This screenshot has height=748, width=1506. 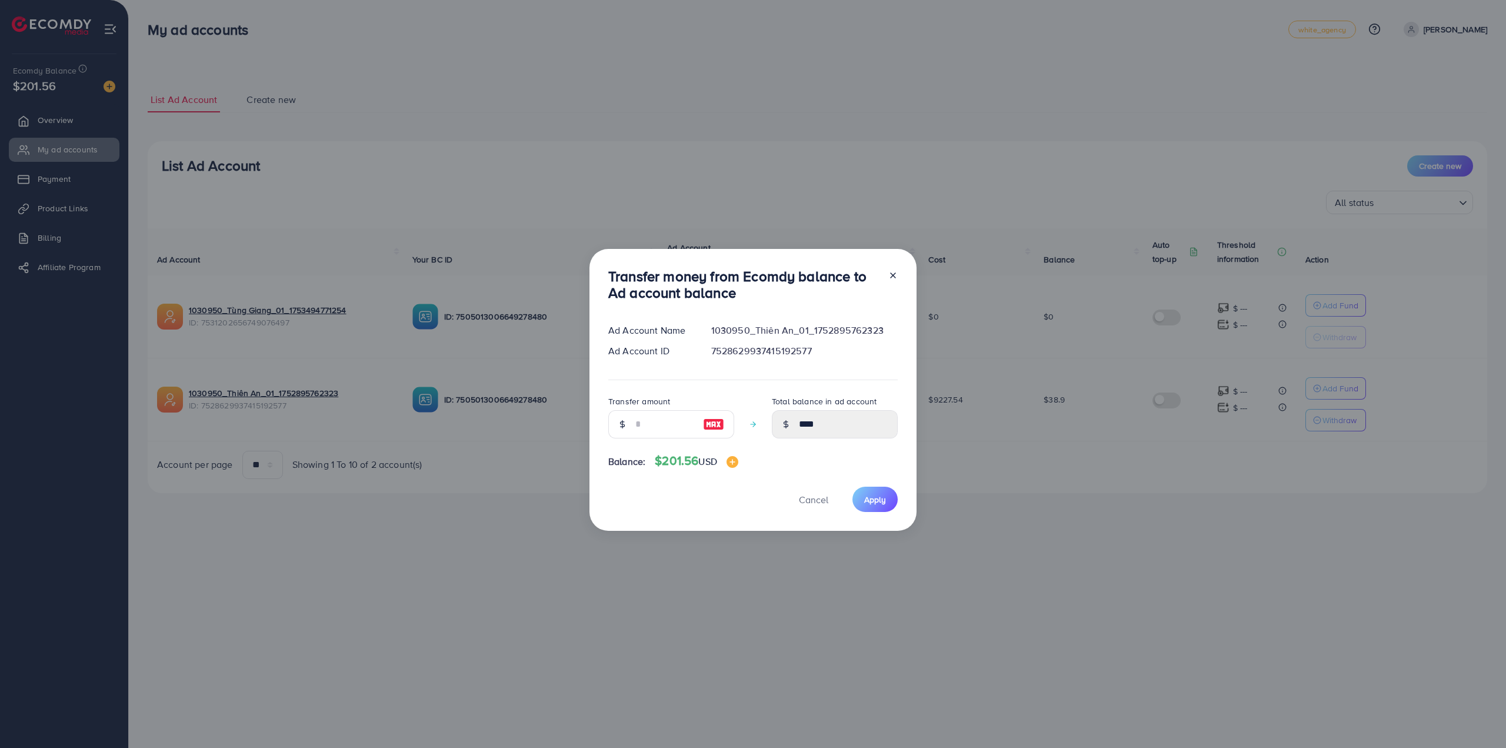 What do you see at coordinates (697, 461) in the screenshot?
I see `h4: $201.56` at bounding box center [697, 461].